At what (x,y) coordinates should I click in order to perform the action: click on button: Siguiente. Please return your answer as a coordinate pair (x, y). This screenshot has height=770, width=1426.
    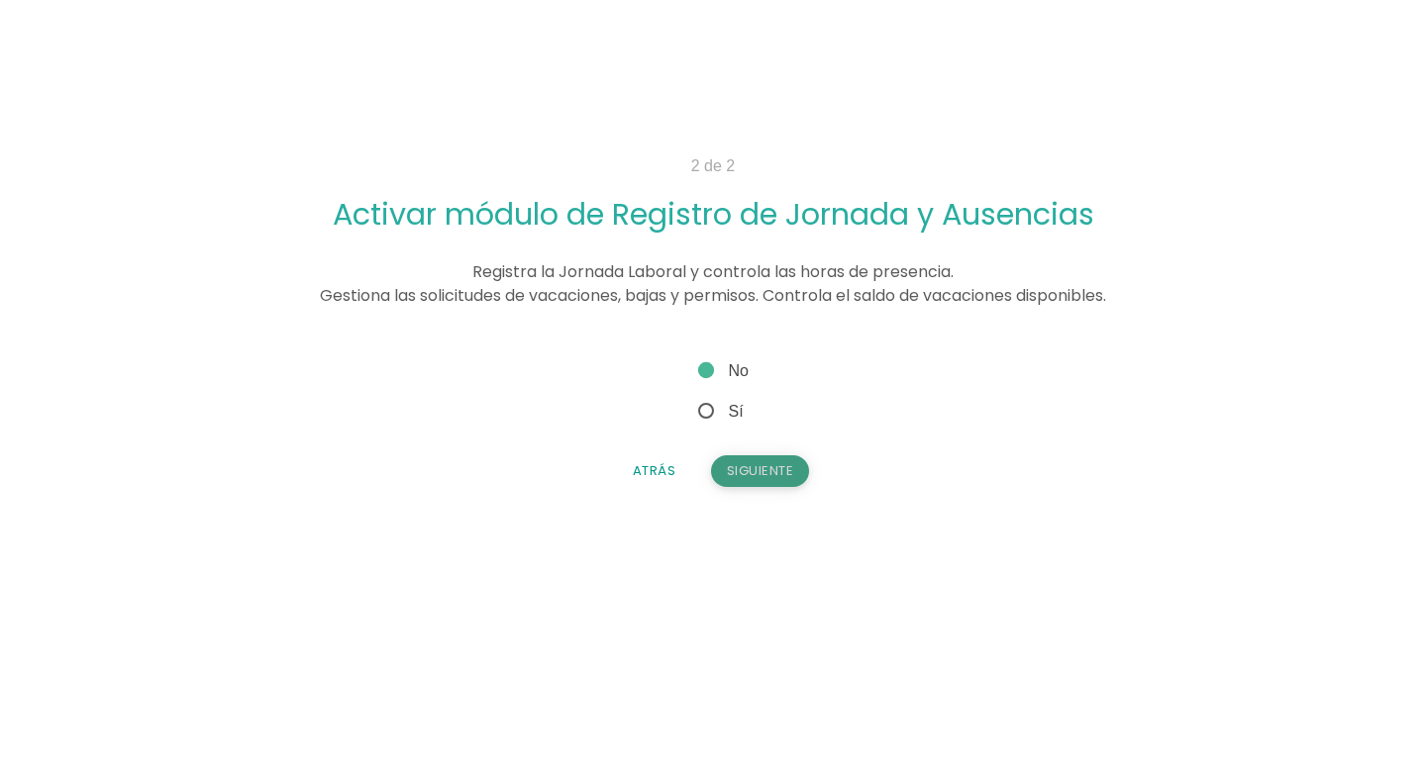
    Looking at the image, I should click on (760, 471).